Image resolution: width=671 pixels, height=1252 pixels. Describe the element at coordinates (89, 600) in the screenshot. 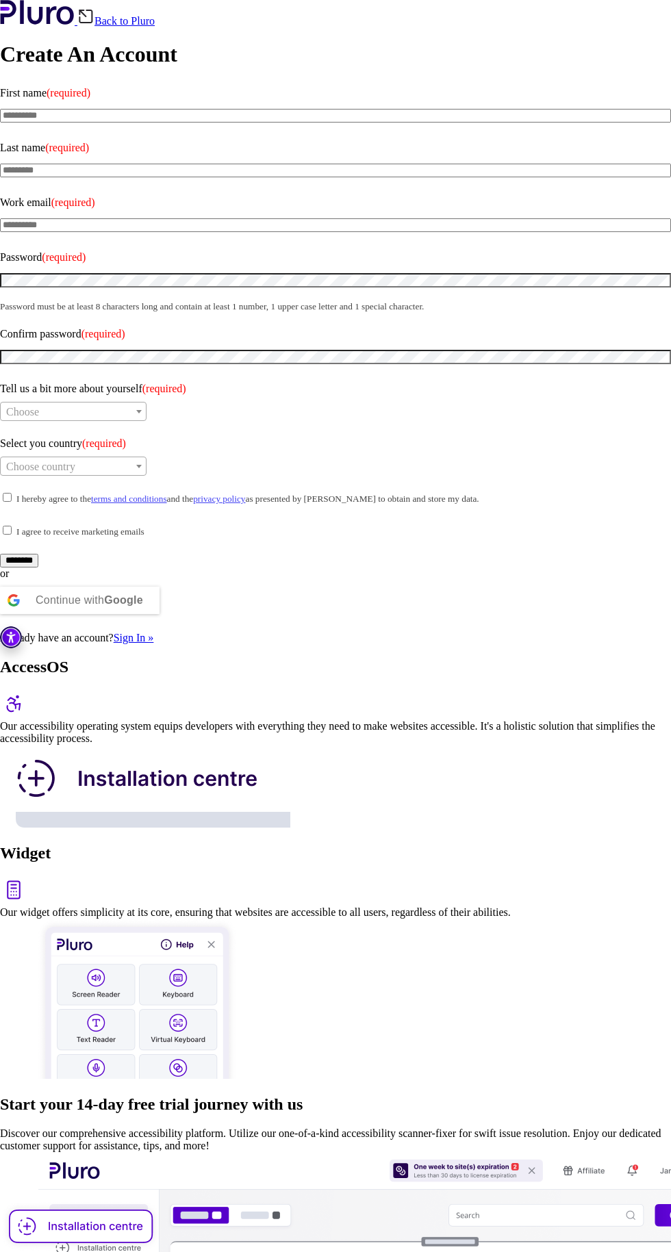

I see `div: Continue with` at that location.